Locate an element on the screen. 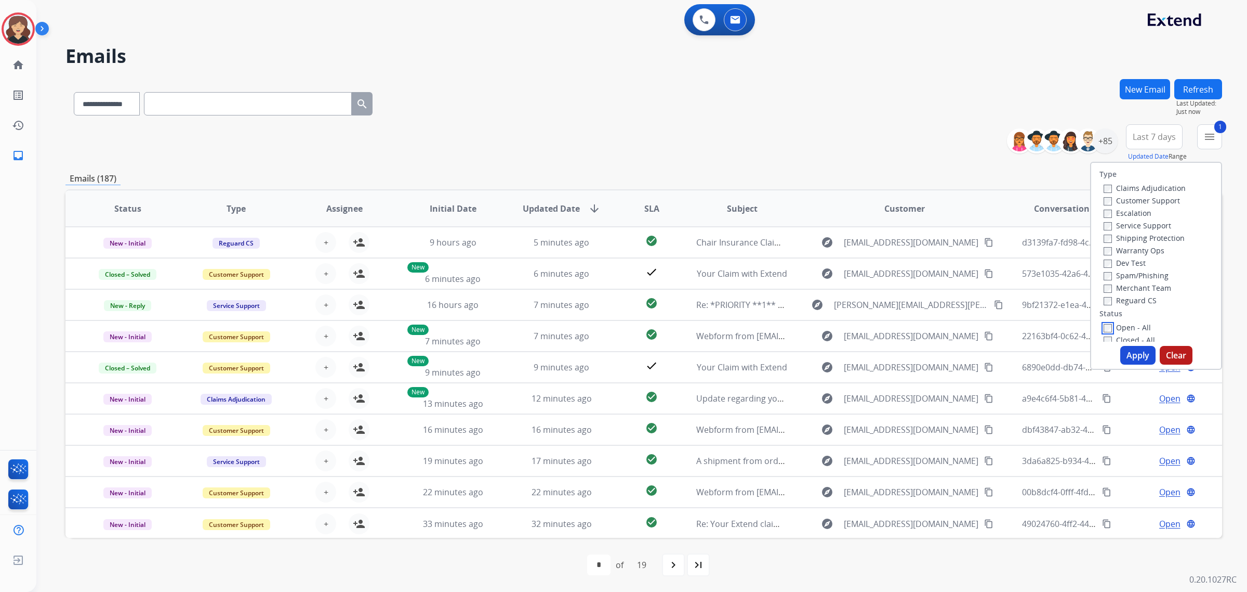 The image size is (1247, 592). mat-icon: navigate_next is located at coordinates (674, 564).